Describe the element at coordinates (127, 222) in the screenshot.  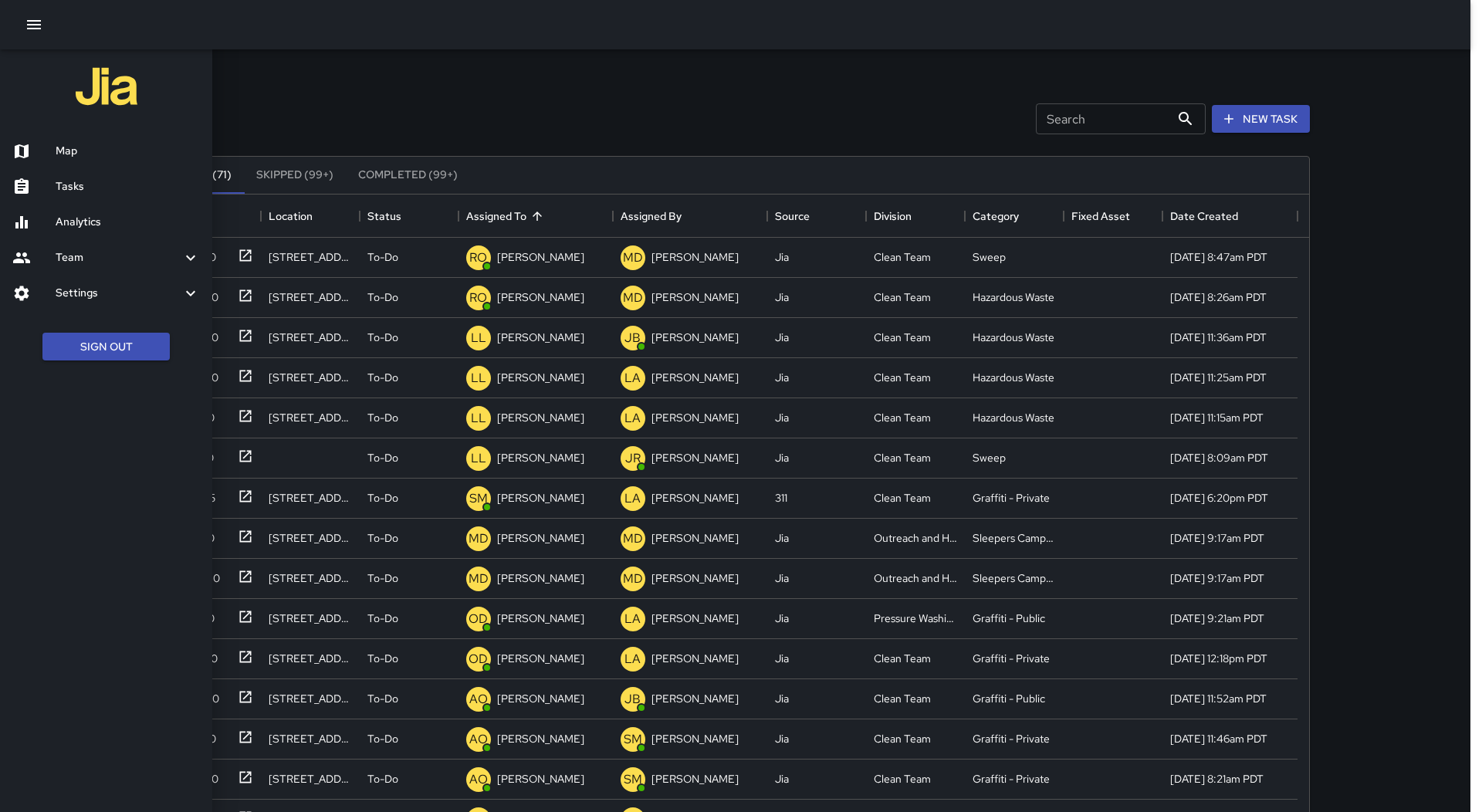
I see `h6: Analytics` at that location.